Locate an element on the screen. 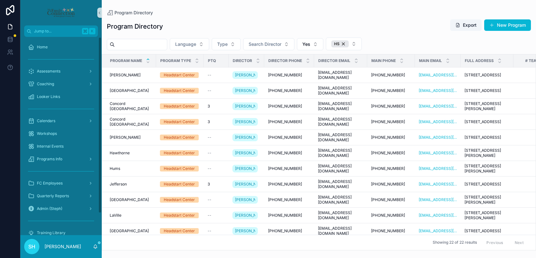 This screenshot has height=258, width=536. span: Director Email is located at coordinates (334, 61).